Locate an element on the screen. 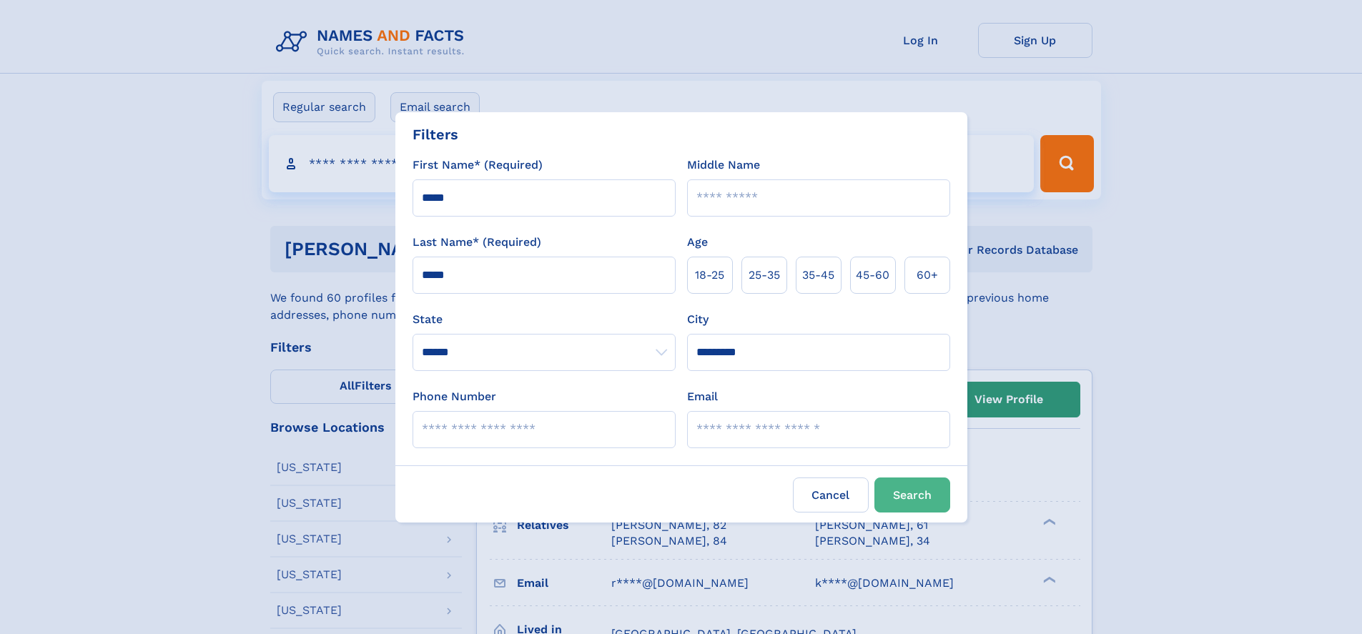  label: Cancel is located at coordinates (831, 495).